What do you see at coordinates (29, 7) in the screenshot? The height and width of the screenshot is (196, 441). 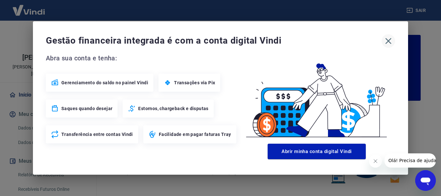 I see `span: Olá! Precisa de ajuda?` at bounding box center [29, 7].